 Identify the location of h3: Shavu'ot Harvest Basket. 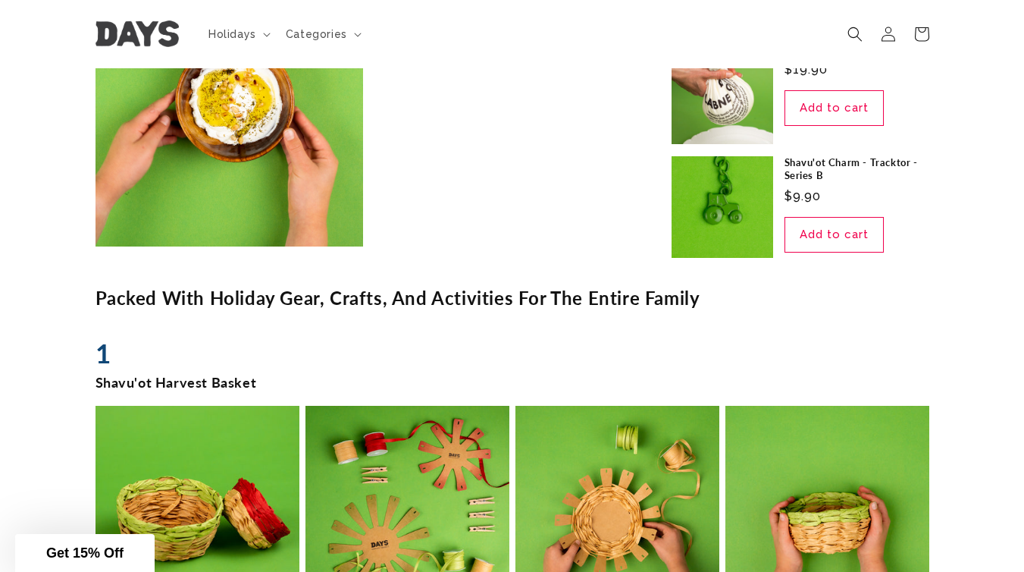
(512, 382).